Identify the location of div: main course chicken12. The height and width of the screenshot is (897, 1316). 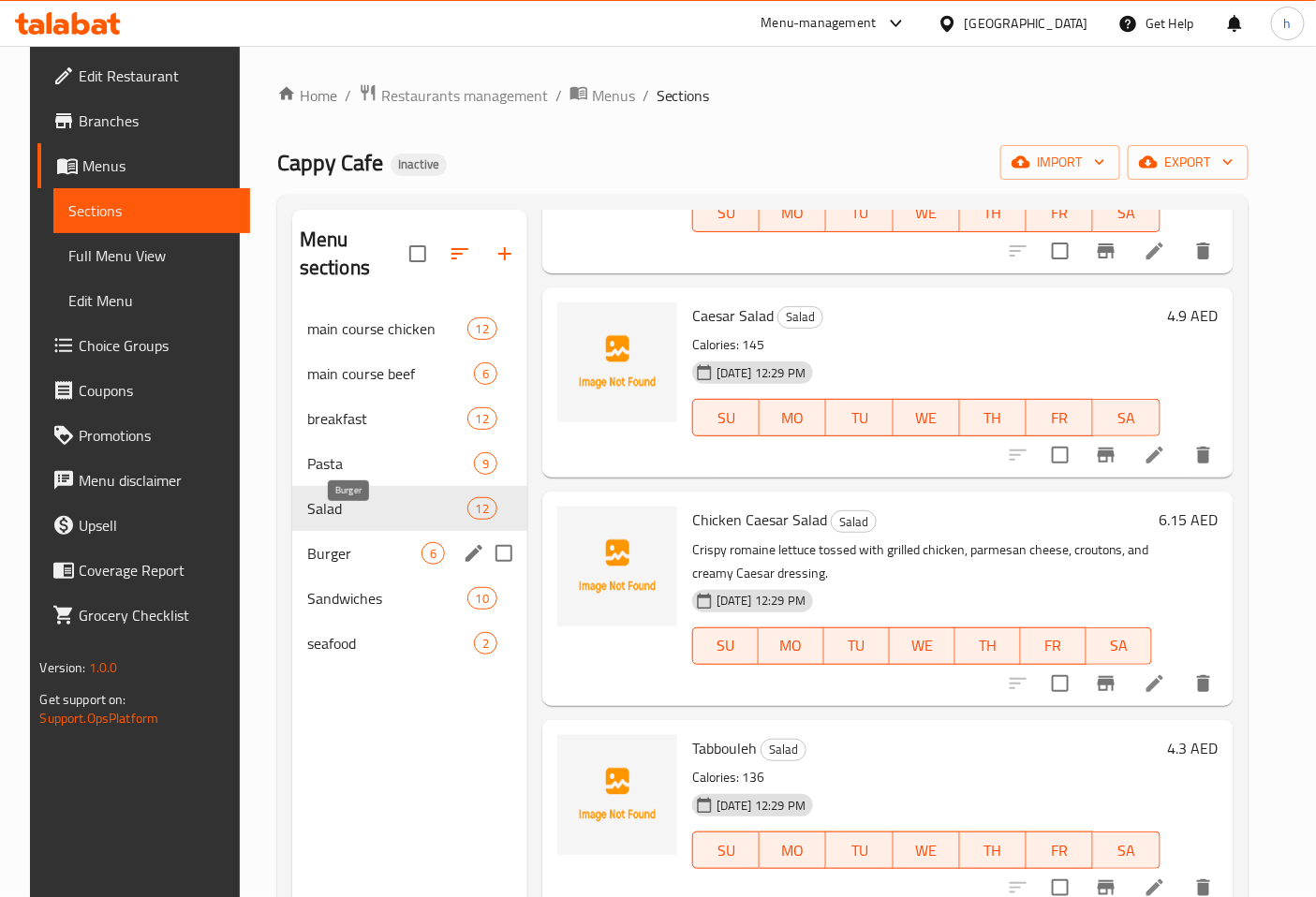
(409, 328).